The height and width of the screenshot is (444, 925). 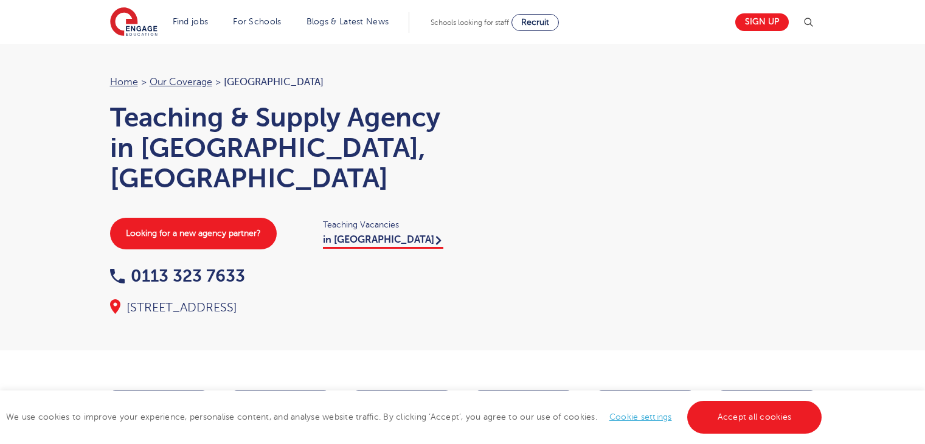 What do you see at coordinates (535, 22) in the screenshot?
I see `a: Recruit` at bounding box center [535, 22].